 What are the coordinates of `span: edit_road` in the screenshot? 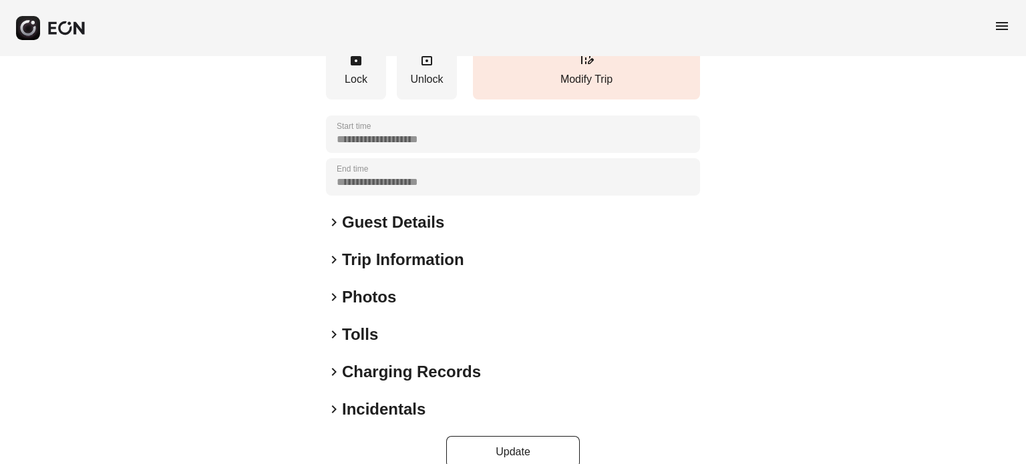 It's located at (587, 59).